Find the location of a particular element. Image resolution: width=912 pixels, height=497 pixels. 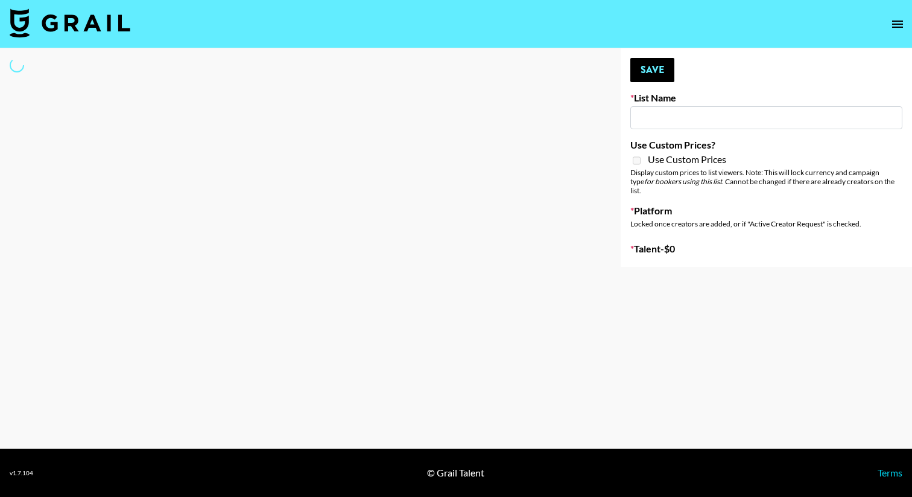

div: Locked once creators are added, or if "Active Creator Request" is checked. is located at coordinates (766, 223).